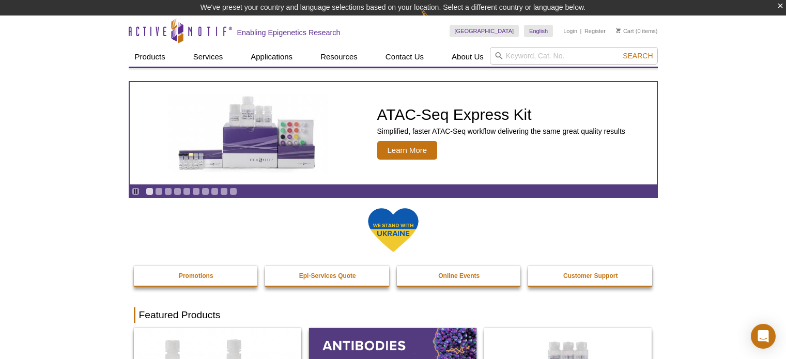 The image size is (786, 359). I want to click on strong: Customer Support, so click(590, 276).